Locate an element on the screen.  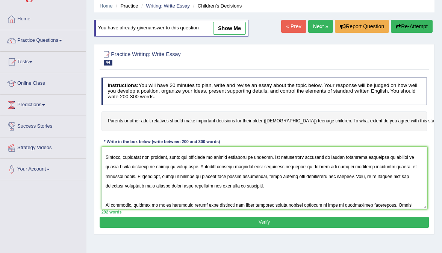
a: « Prev is located at coordinates (294, 26).